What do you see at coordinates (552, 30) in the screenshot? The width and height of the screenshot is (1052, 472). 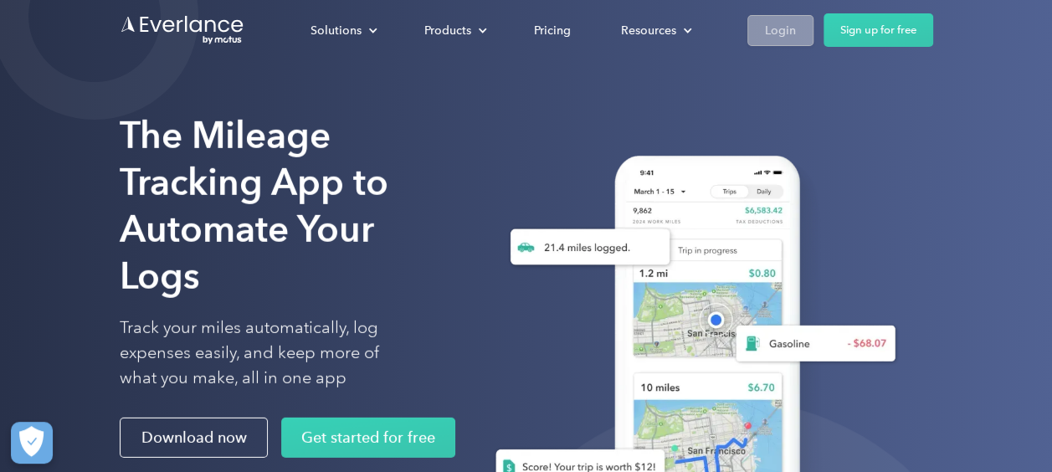 I see `a: Pricing` at bounding box center [552, 30].